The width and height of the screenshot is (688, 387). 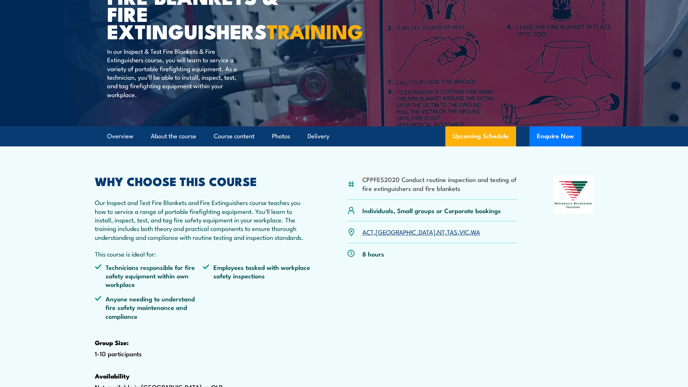 I want to click on strong: Group Size:, so click(x=112, y=343).